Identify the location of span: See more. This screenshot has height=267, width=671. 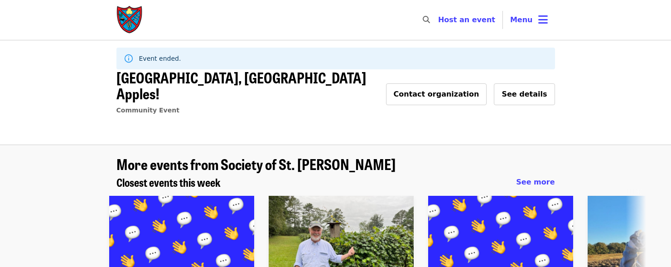
(535, 182).